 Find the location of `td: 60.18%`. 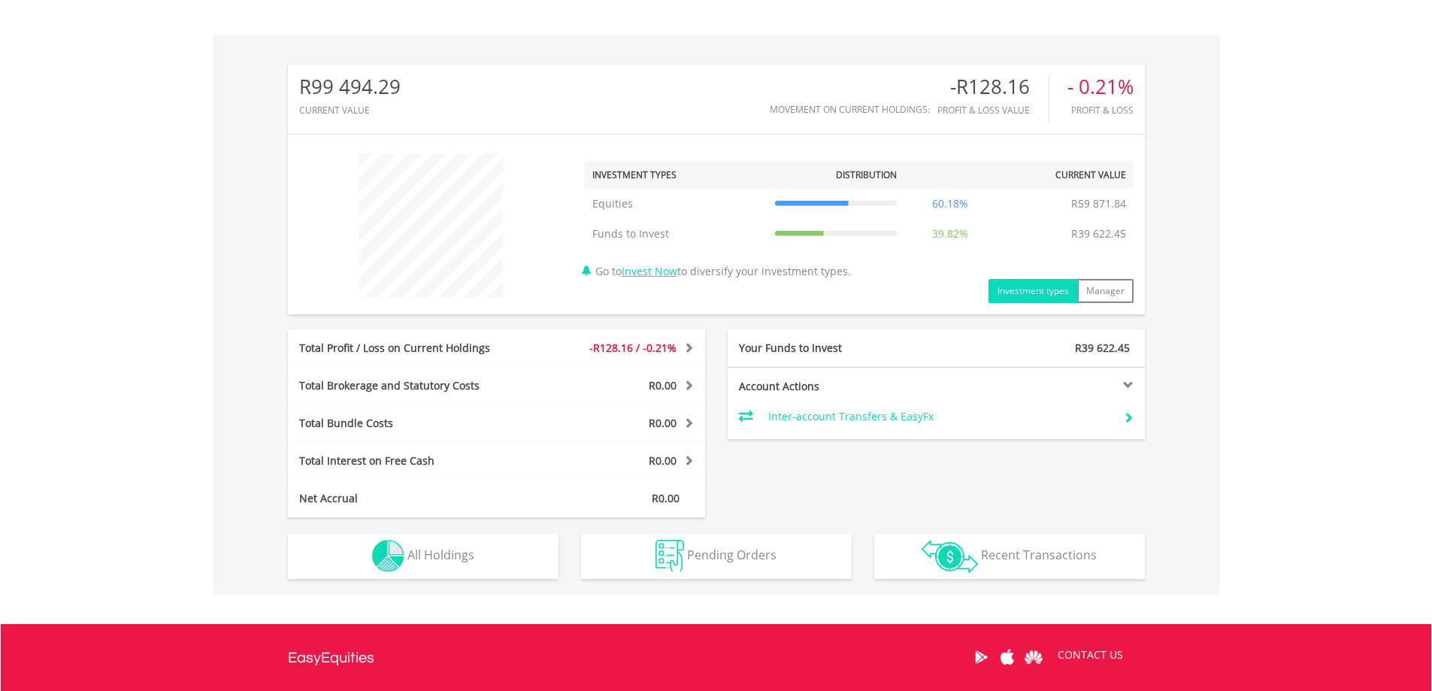

td: 60.18% is located at coordinates (950, 204).